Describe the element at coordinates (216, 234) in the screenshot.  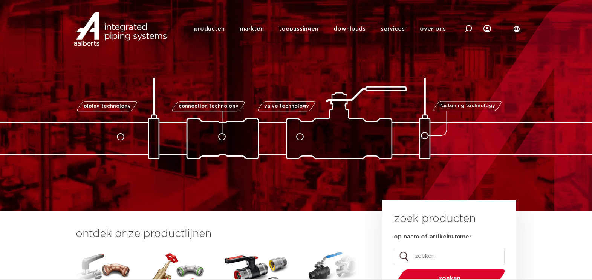
I see `h3: ontdek onze productlijnen` at that location.